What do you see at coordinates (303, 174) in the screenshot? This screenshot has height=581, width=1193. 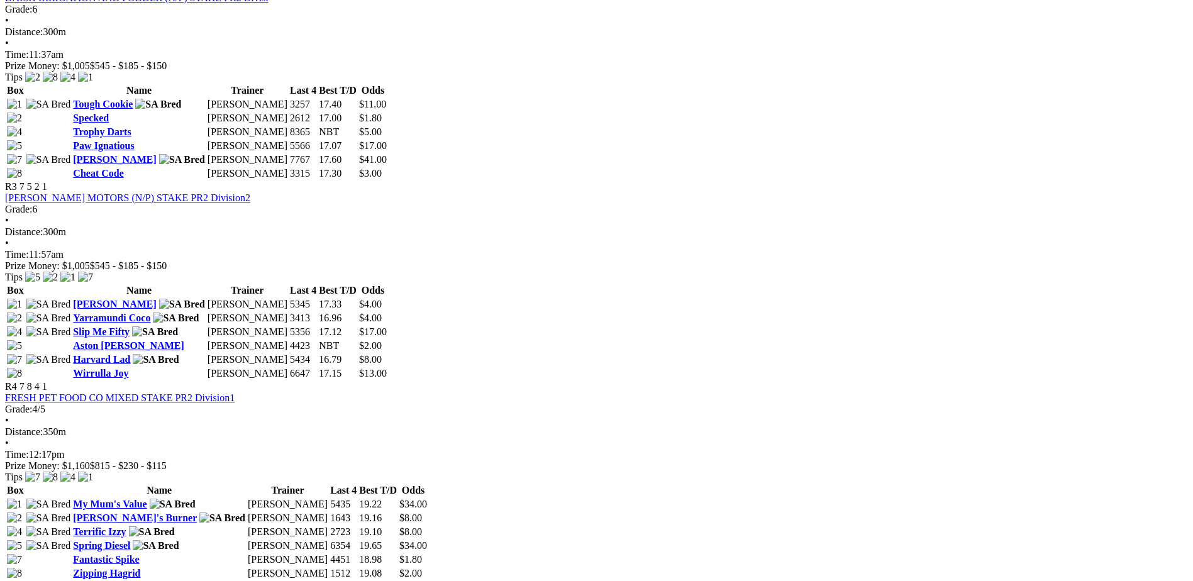 I see `td: 3315` at bounding box center [303, 174].